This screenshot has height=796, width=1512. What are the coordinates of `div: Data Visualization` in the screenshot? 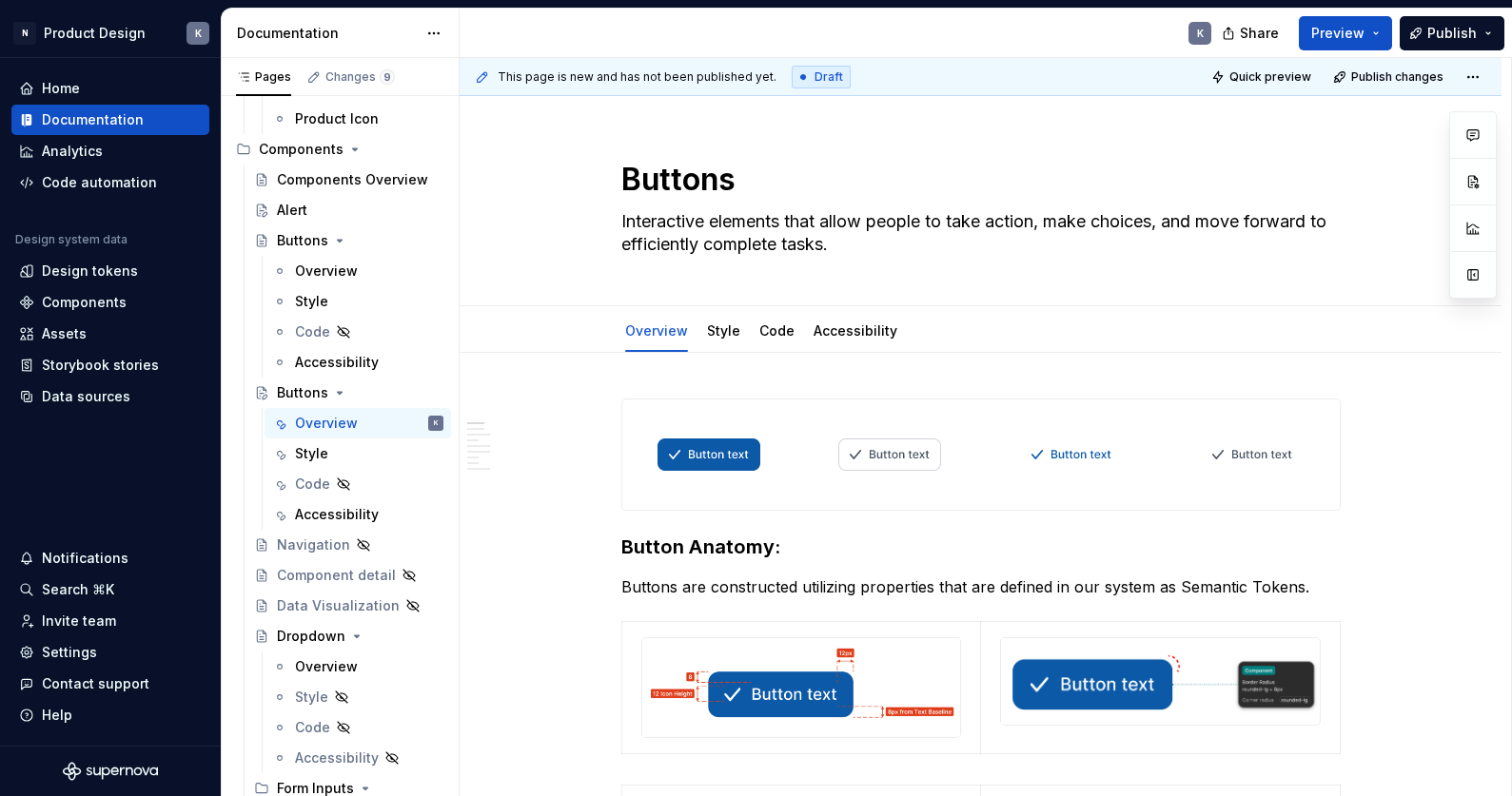 It's located at (338, 606).